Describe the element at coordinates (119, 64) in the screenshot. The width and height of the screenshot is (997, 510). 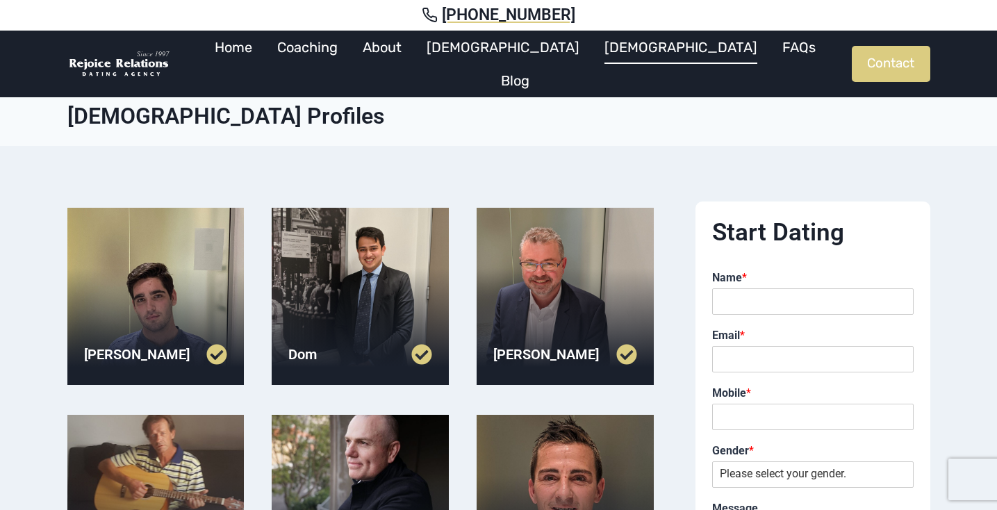
I see `img: Rejoice Relations` at that location.